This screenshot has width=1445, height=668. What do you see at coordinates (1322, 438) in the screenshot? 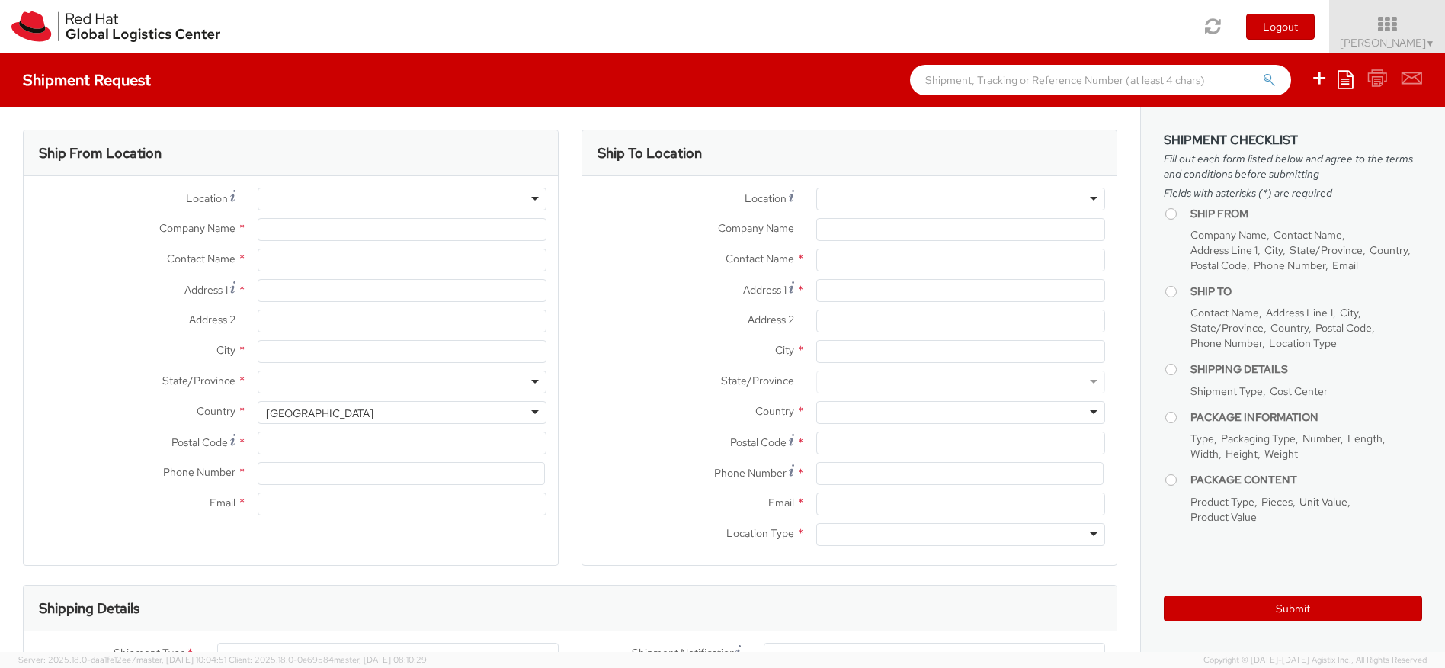
I see `span: Number` at bounding box center [1322, 438].